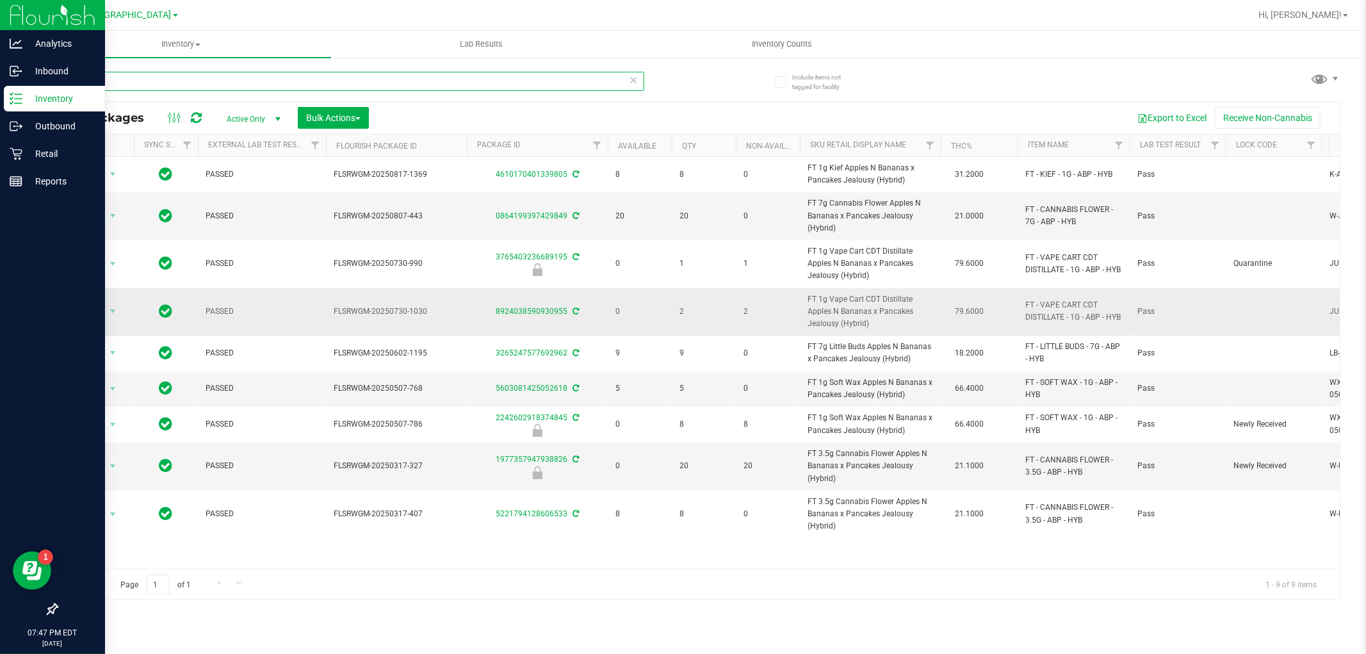 This screenshot has height=654, width=1366. Describe the element at coordinates (824, 82) in the screenshot. I see `span: Include items not tagged for facility` at that location.